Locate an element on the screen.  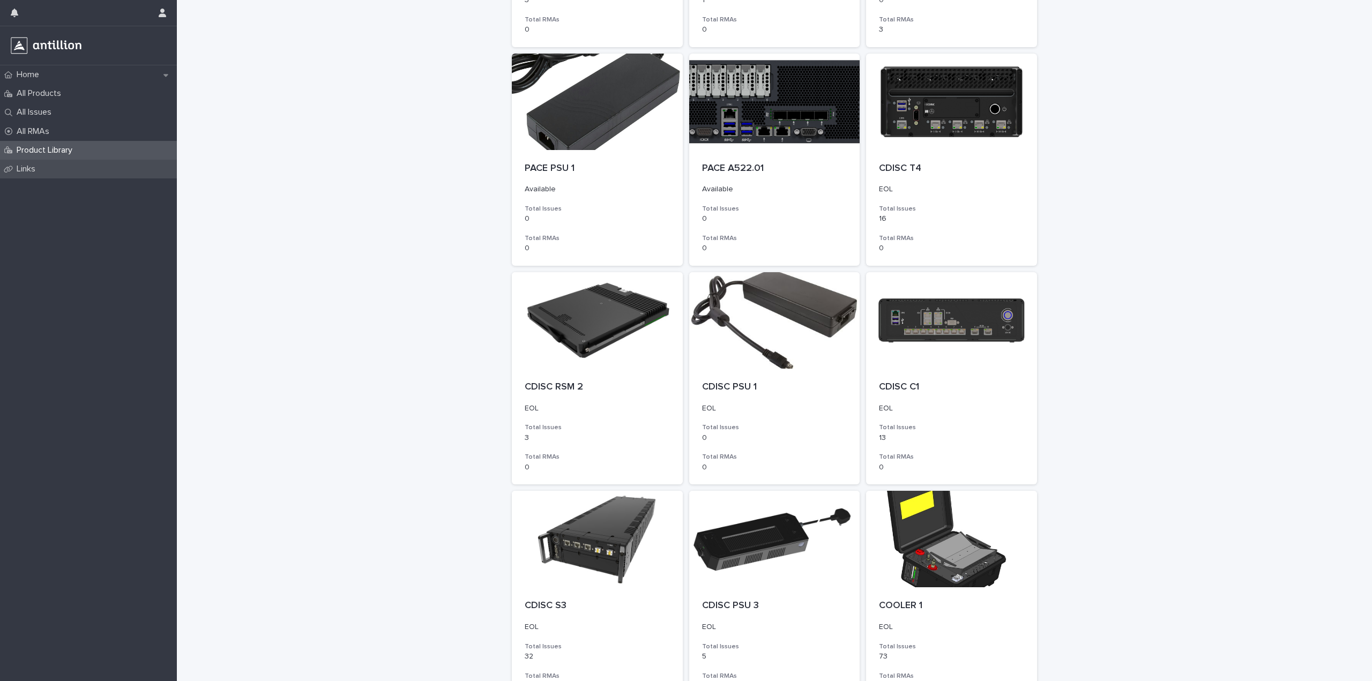
img: r3a3Z93SSpeN6cOOTyqw is located at coordinates (46, 46).